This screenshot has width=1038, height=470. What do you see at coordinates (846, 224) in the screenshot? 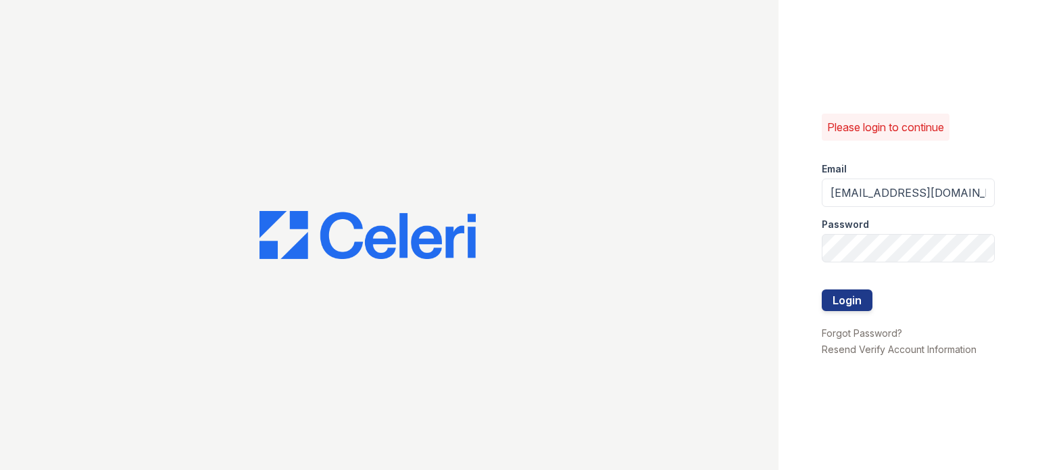
I see `label: Password` at bounding box center [846, 224].